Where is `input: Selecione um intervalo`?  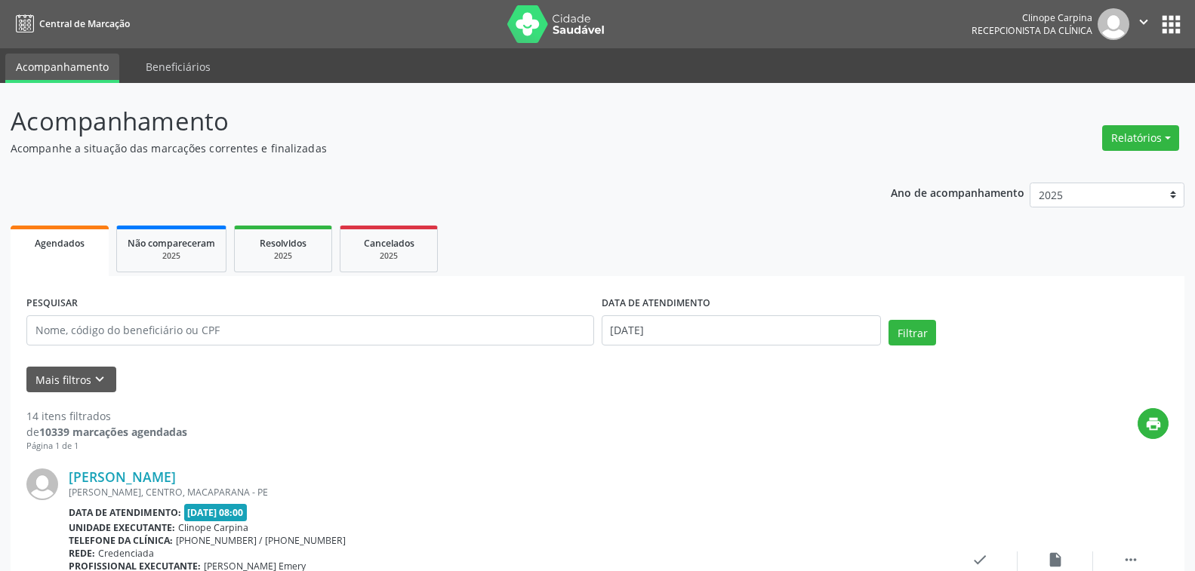 input: Selecione um intervalo is located at coordinates (741, 331).